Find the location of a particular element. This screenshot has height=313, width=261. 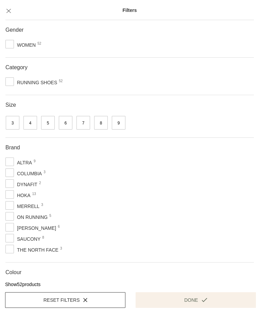

span: Colour is located at coordinates (13, 272).